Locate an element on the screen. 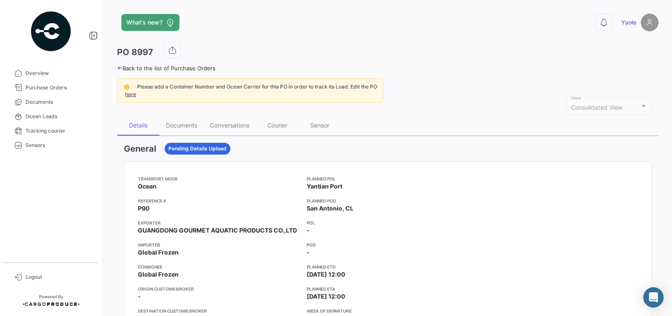 The image size is (672, 316). a: Ocean Loads is located at coordinates (51, 117).